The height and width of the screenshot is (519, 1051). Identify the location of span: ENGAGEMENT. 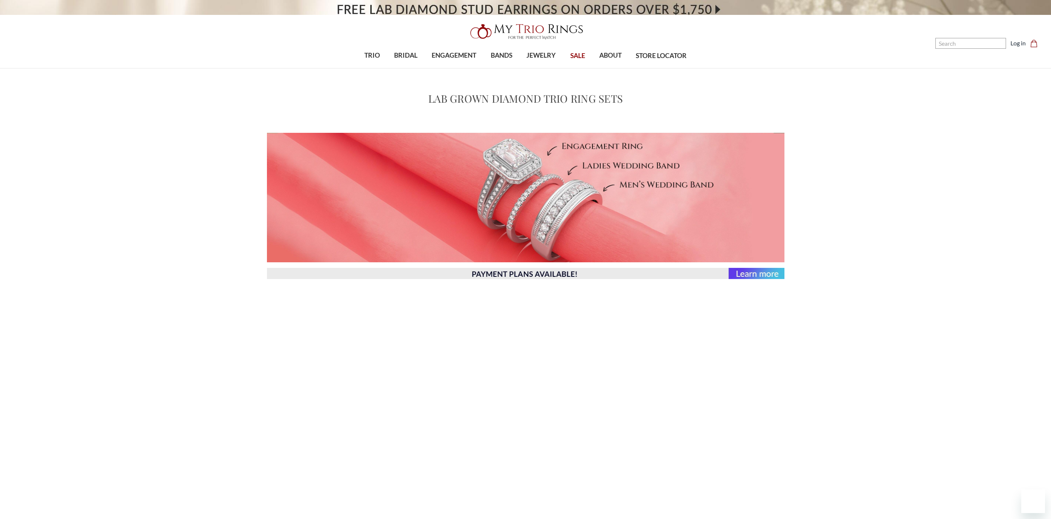
(454, 55).